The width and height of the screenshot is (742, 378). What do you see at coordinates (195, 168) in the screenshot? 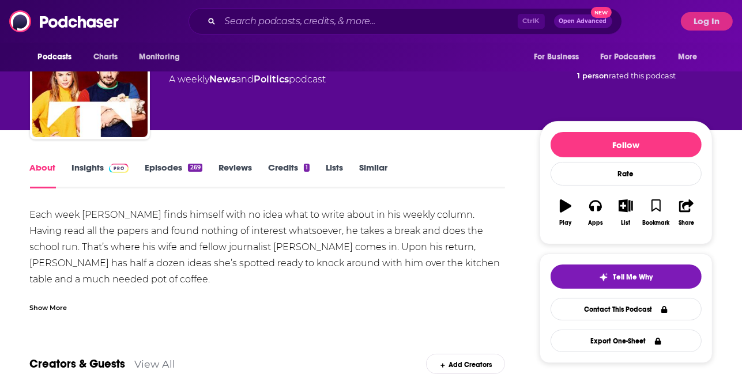
I see `div: 269` at bounding box center [195, 168].